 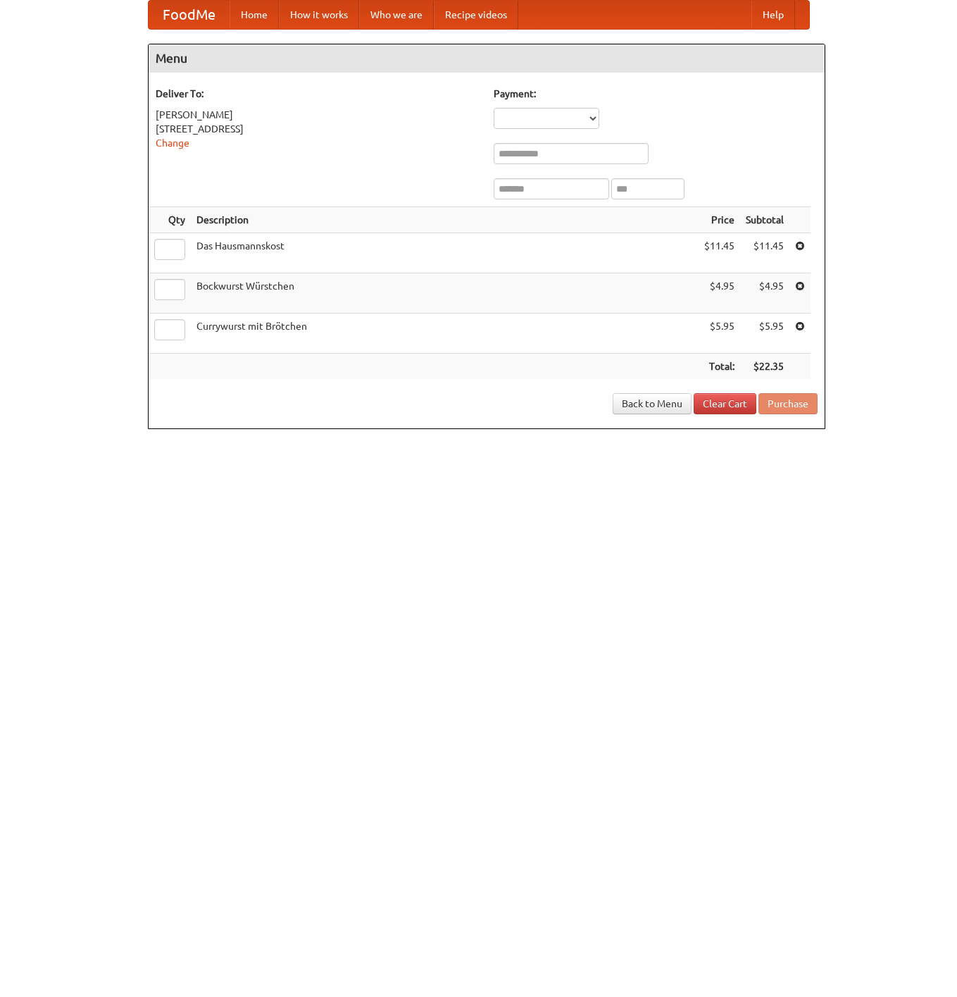 What do you see at coordinates (319, 15) in the screenshot?
I see `a: How it works` at bounding box center [319, 15].